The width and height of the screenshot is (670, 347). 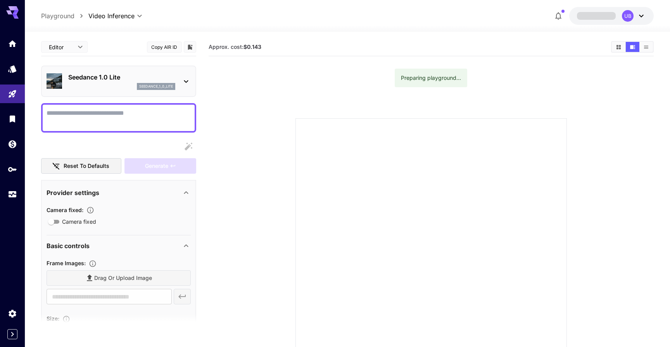 What do you see at coordinates (119, 193) in the screenshot?
I see `div: Provider settings` at bounding box center [119, 193].